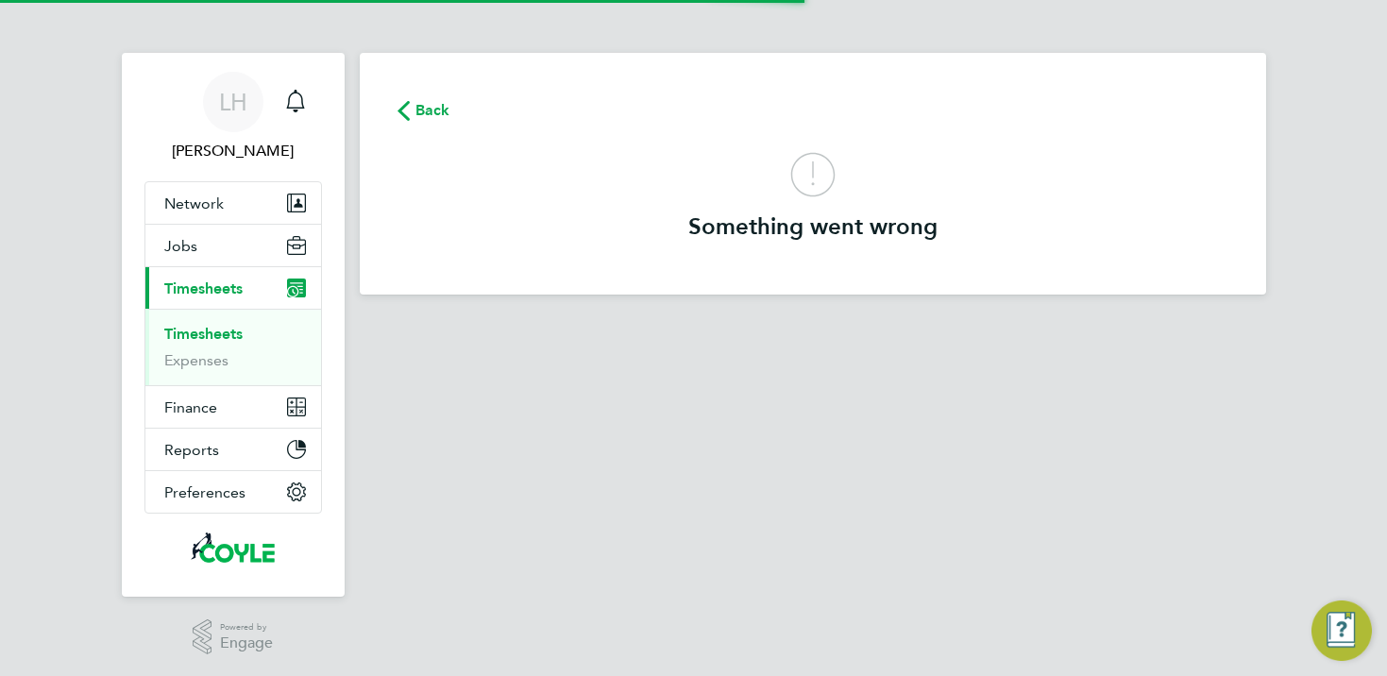  Describe the element at coordinates (192, 450) in the screenshot. I see `span: Reports` at that location.